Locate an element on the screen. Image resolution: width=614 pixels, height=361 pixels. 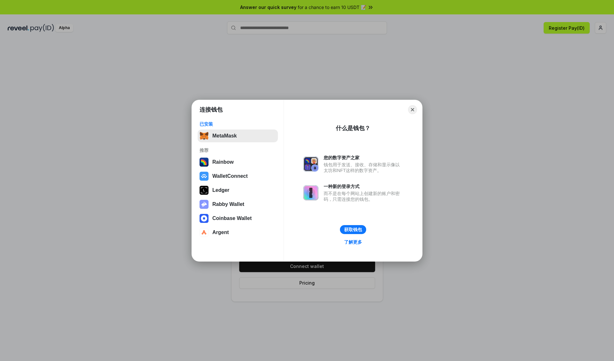
div: 推荐 is located at coordinates (237, 150).